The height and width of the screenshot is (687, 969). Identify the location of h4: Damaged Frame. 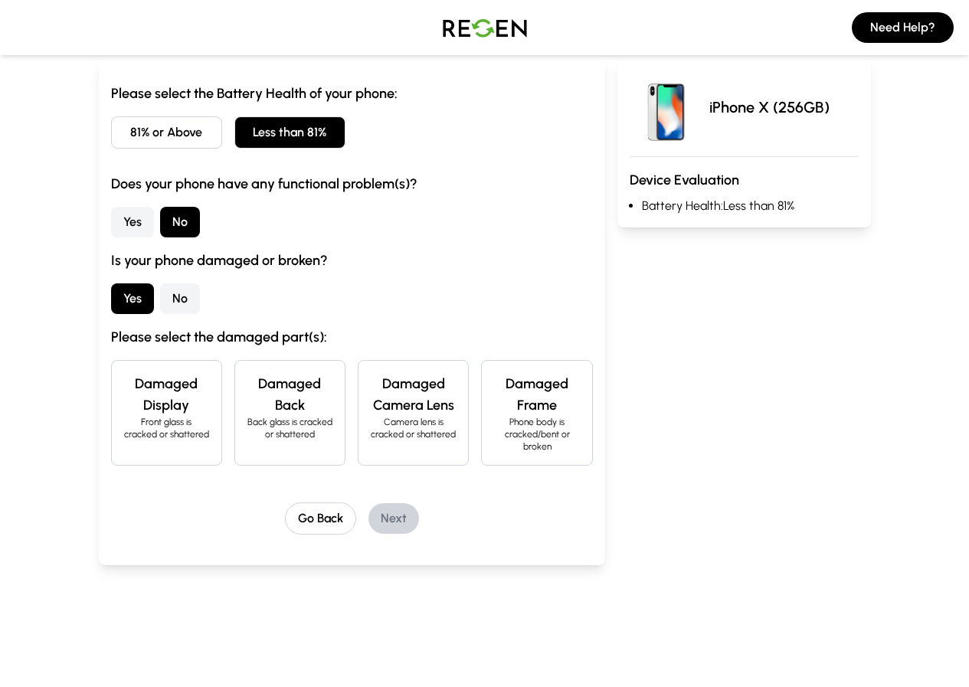
(536, 394).